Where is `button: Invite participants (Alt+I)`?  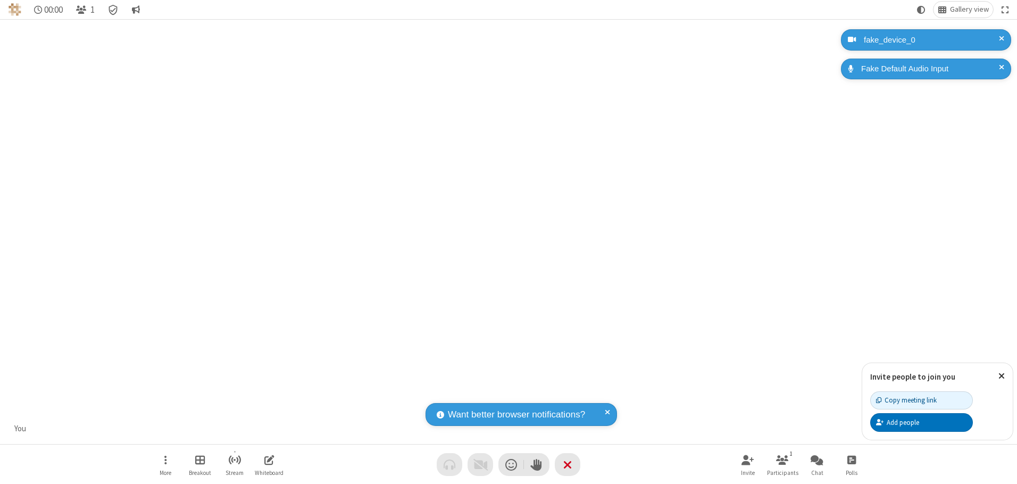
button: Invite participants (Alt+I) is located at coordinates (748, 464).